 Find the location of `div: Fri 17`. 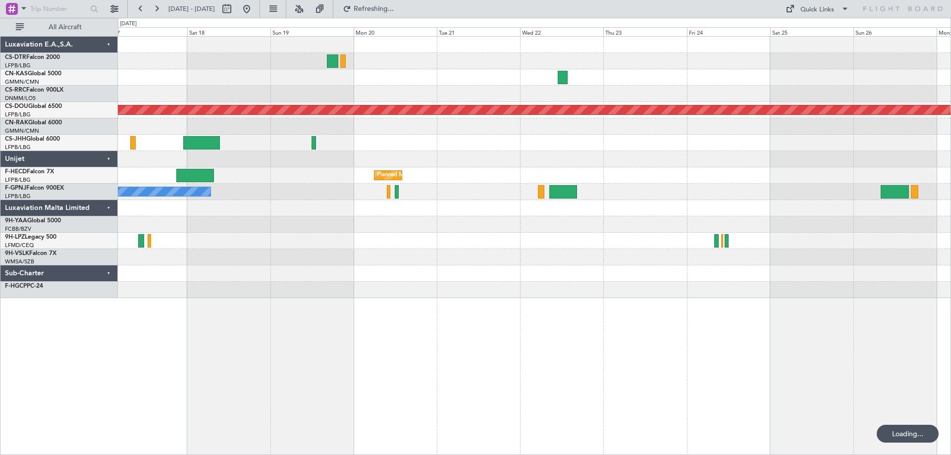

div: Fri 17 is located at coordinates (146, 32).